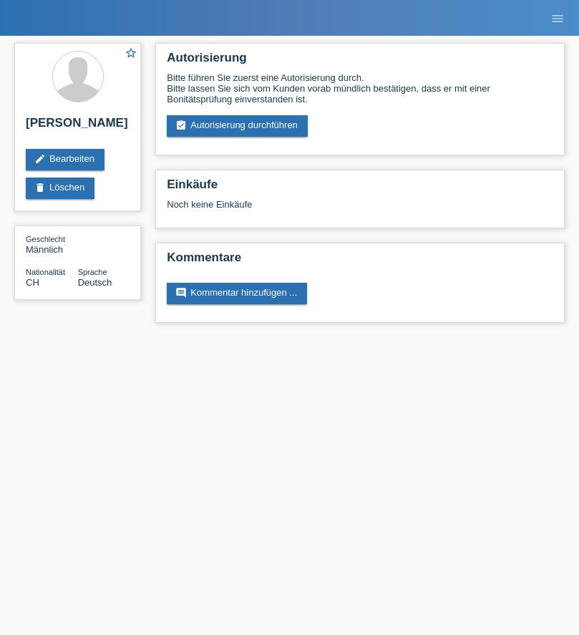  Describe the element at coordinates (131, 54) in the screenshot. I see `a: star_border` at that location.